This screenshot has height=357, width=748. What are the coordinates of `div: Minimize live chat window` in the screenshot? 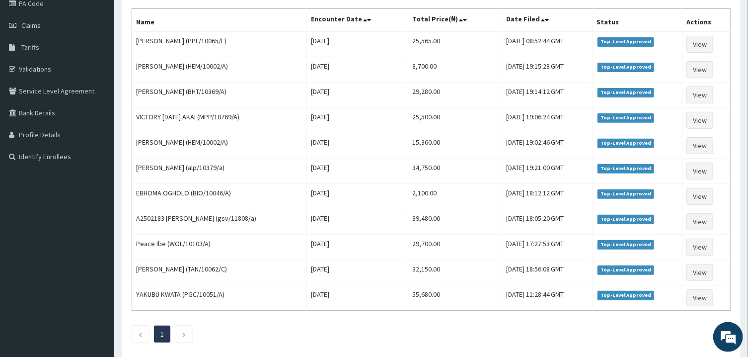 It's located at (175, 17).